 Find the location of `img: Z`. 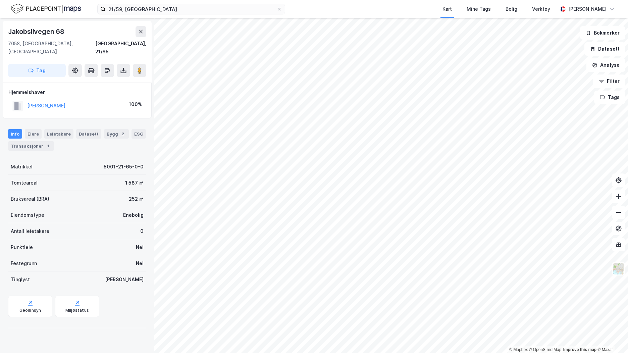

img: Z is located at coordinates (618, 269).